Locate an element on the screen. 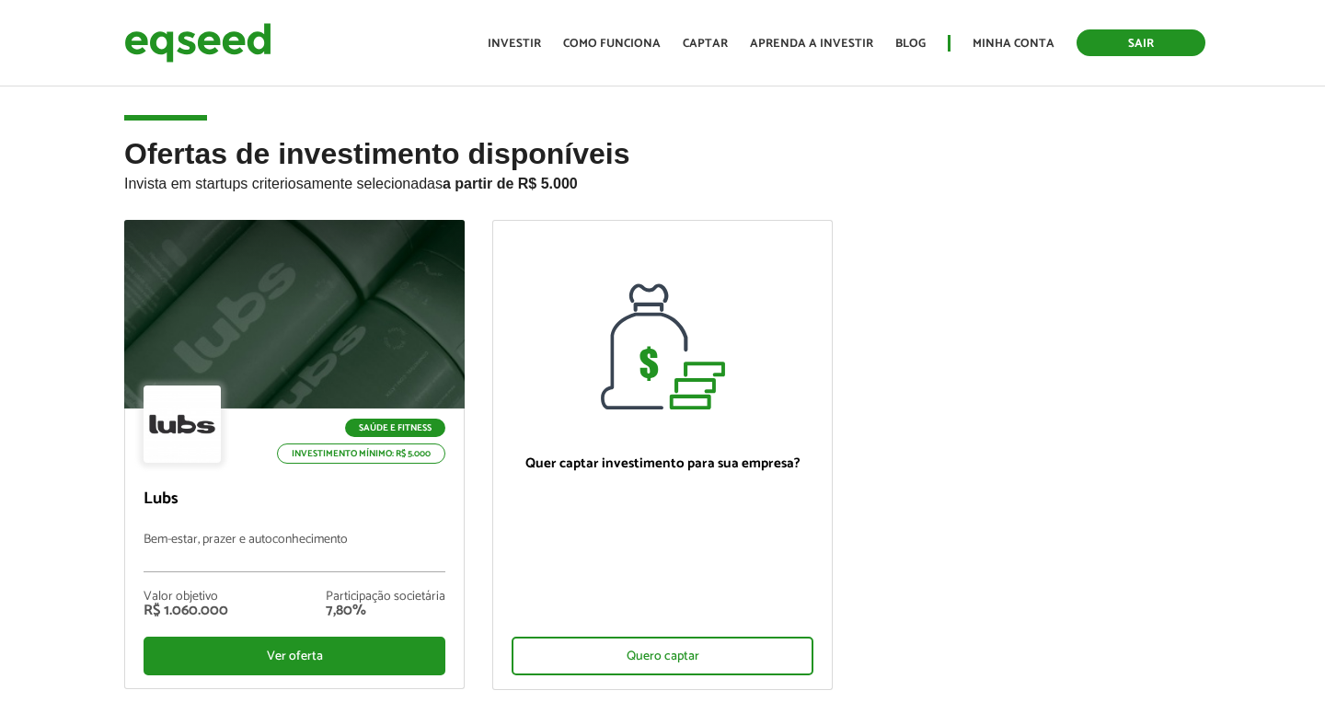 The height and width of the screenshot is (725, 1325). p: Lubs is located at coordinates (295, 500).